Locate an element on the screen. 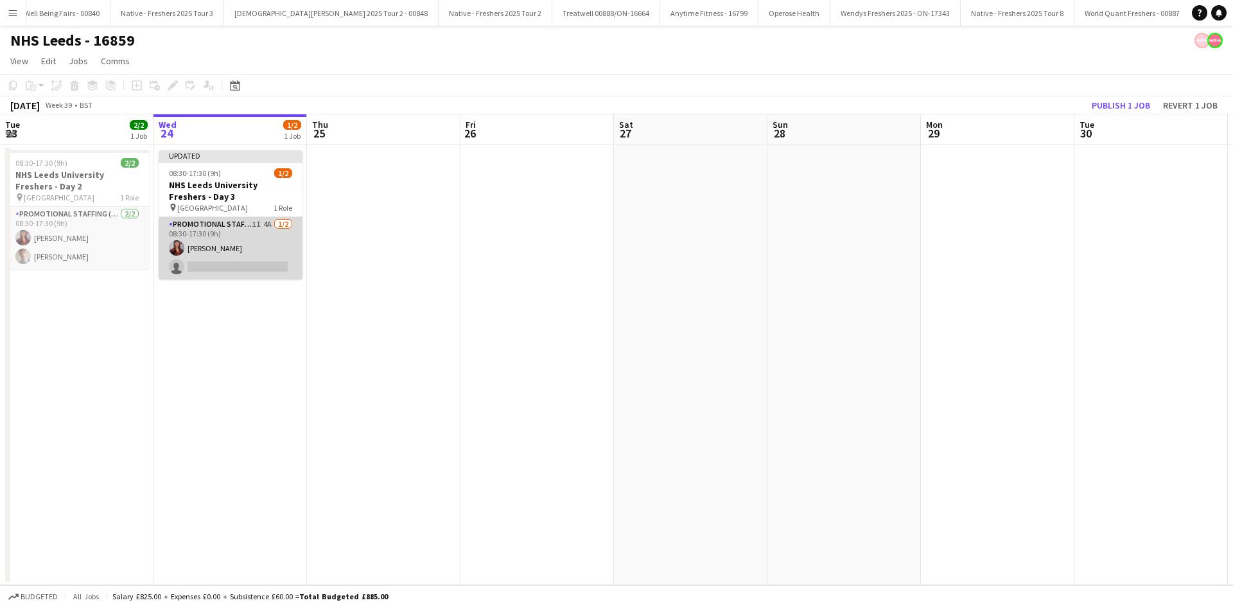  a: Jobs is located at coordinates (78, 61).